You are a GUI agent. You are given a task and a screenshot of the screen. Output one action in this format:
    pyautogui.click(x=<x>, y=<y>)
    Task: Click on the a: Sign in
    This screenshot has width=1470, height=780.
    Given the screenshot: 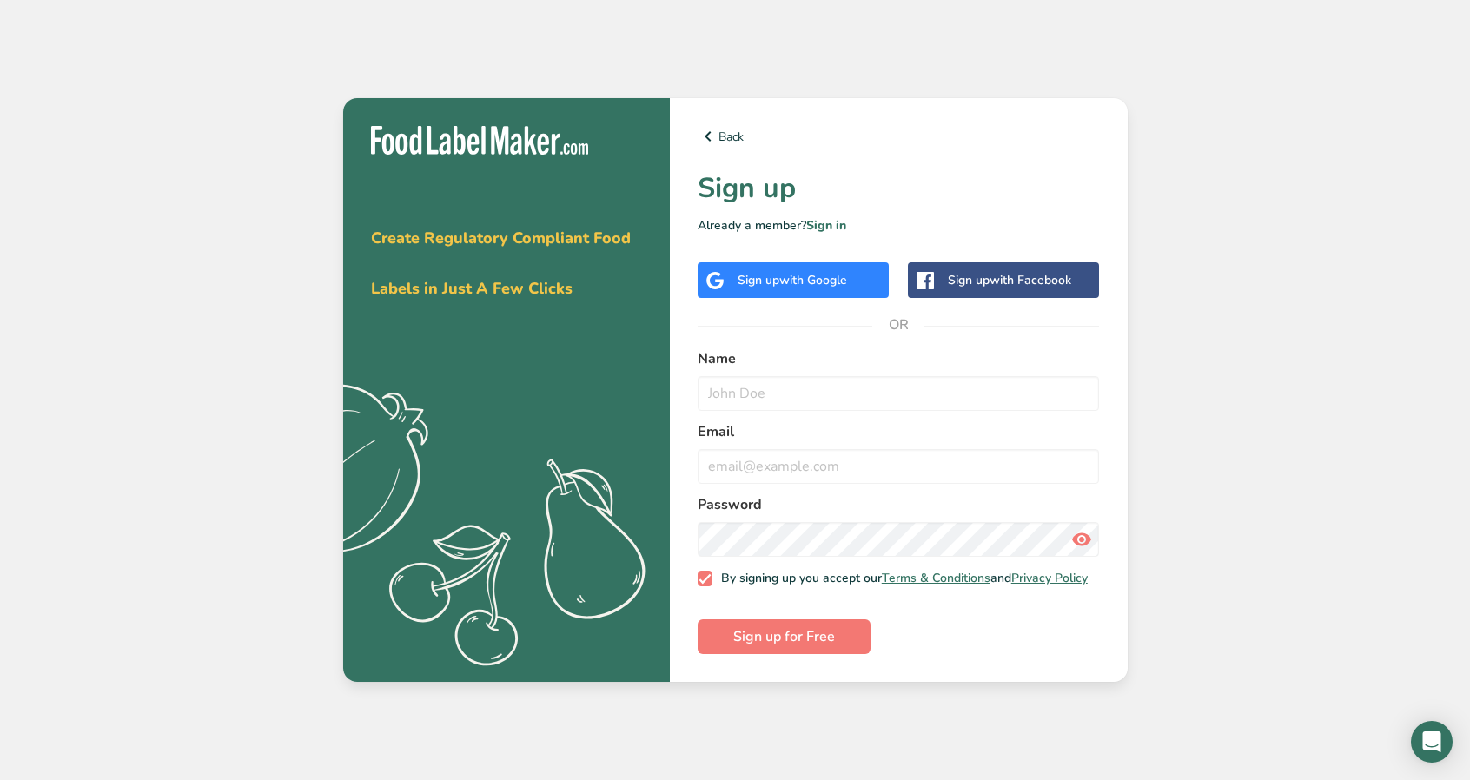 What is the action you would take?
    pyautogui.click(x=826, y=225)
    